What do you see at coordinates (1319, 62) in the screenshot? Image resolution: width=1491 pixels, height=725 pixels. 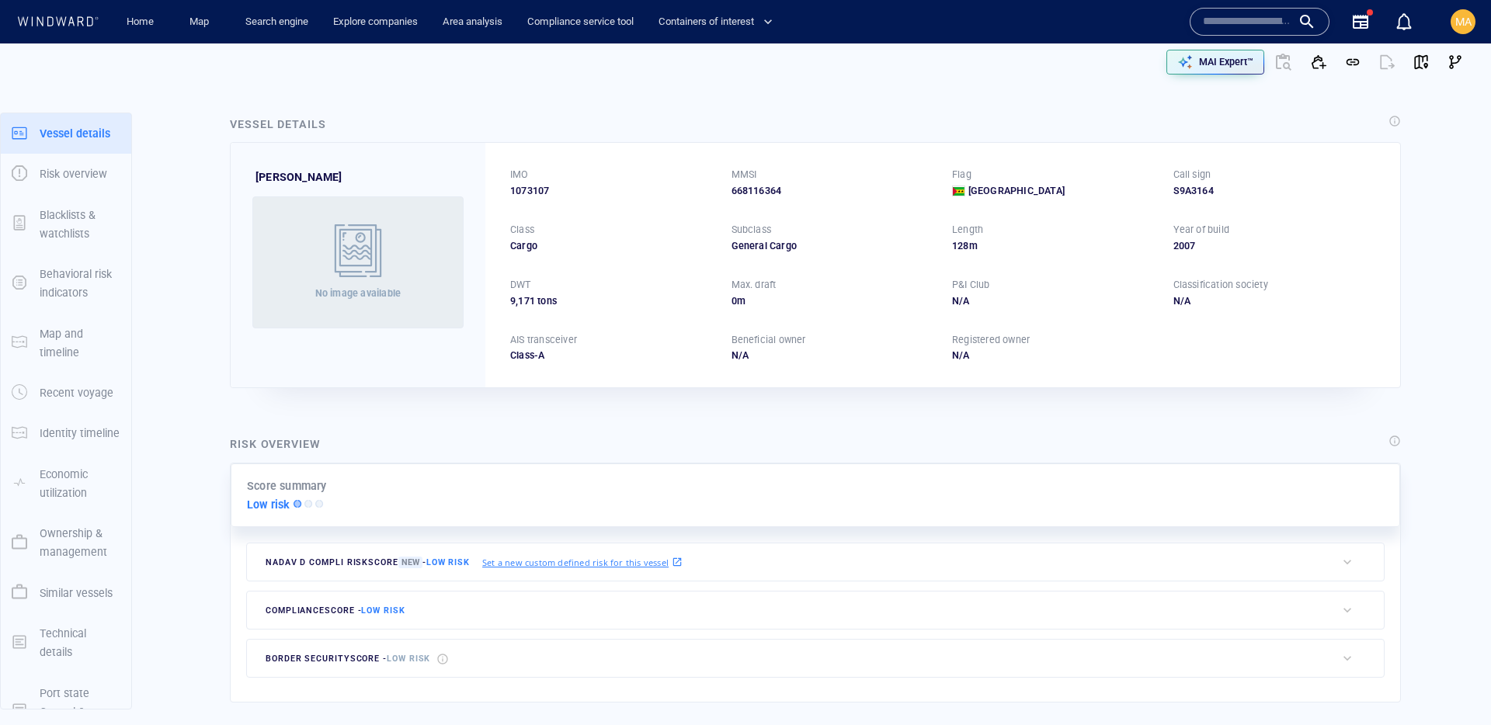 I see `button: Add to vessel list` at bounding box center [1319, 62].